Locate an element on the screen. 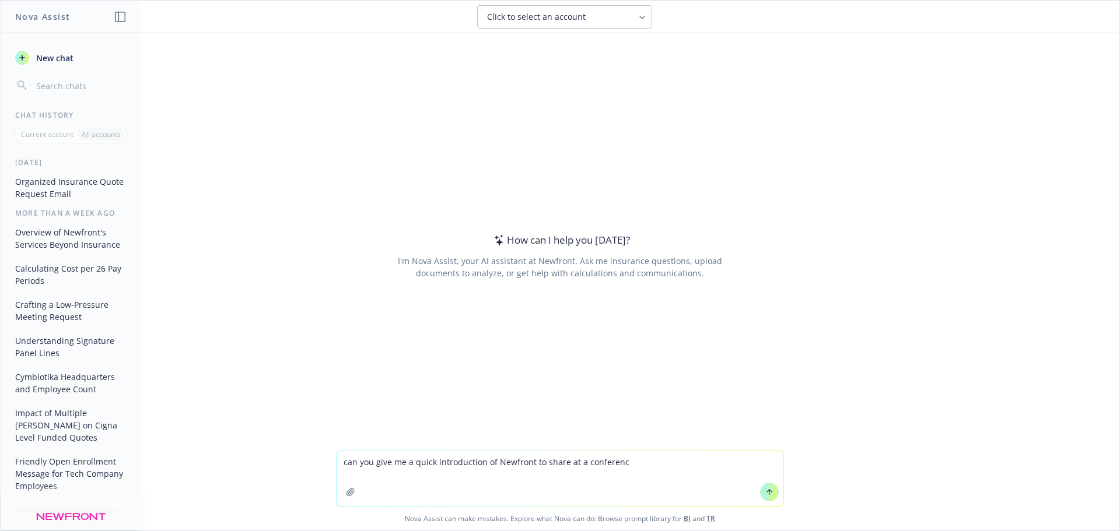 This screenshot has height=531, width=1120. button: New chat is located at coordinates (71, 58).